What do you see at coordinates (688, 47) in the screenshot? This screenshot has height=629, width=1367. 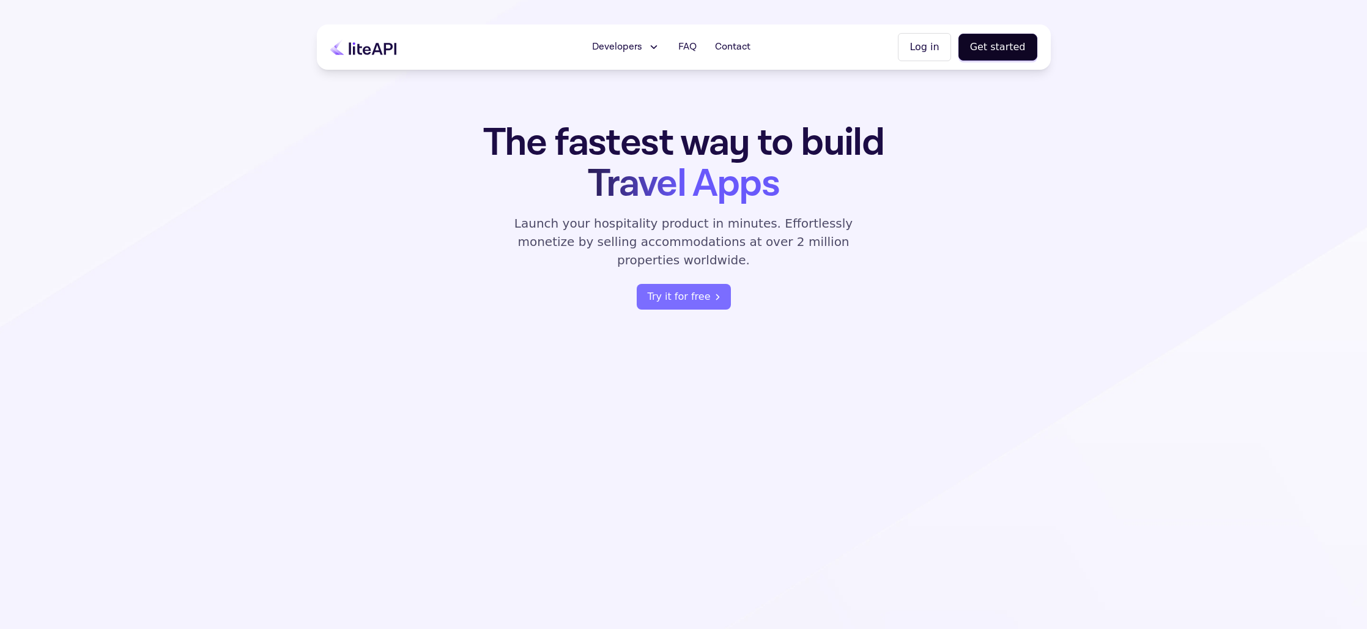 I see `span: FAQ` at bounding box center [688, 47].